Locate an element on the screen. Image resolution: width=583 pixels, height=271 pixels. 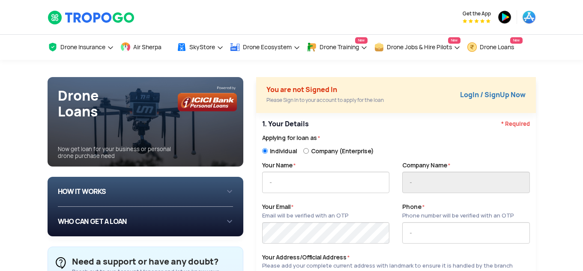
label: Applying for loan as is located at coordinates (396, 138).